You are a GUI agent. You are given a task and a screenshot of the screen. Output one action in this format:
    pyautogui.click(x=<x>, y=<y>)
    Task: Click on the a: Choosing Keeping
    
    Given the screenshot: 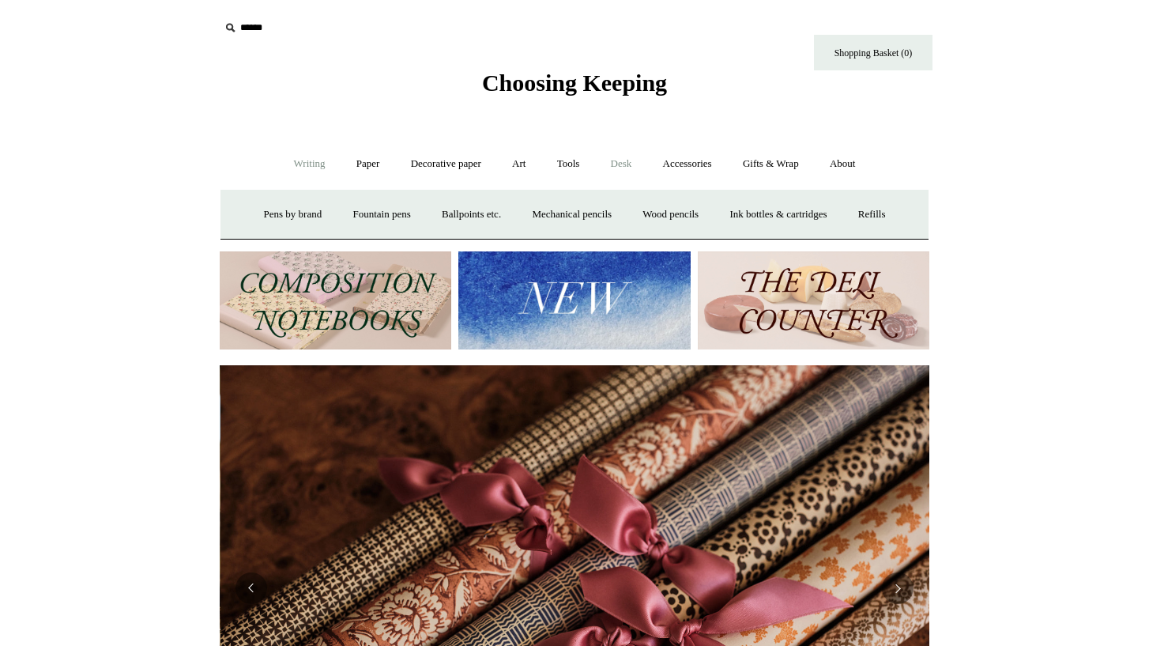 What is the action you would take?
    pyautogui.click(x=575, y=88)
    